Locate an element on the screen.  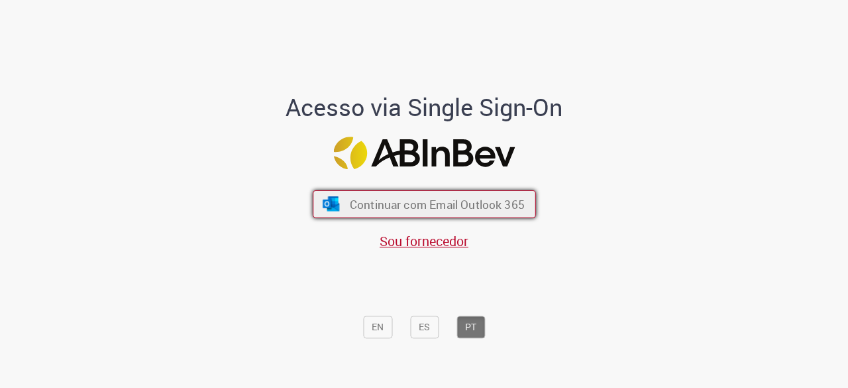
a: Sou fornecedor is located at coordinates (424, 241).